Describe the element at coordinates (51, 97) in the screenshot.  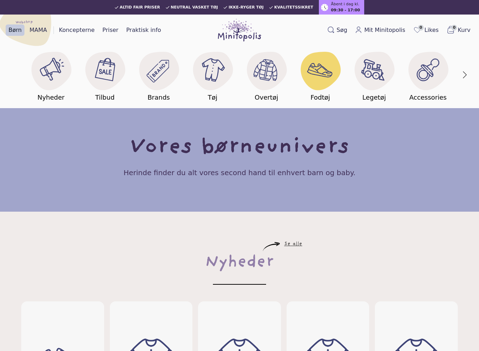
I see `h5: Nyheder` at that location.